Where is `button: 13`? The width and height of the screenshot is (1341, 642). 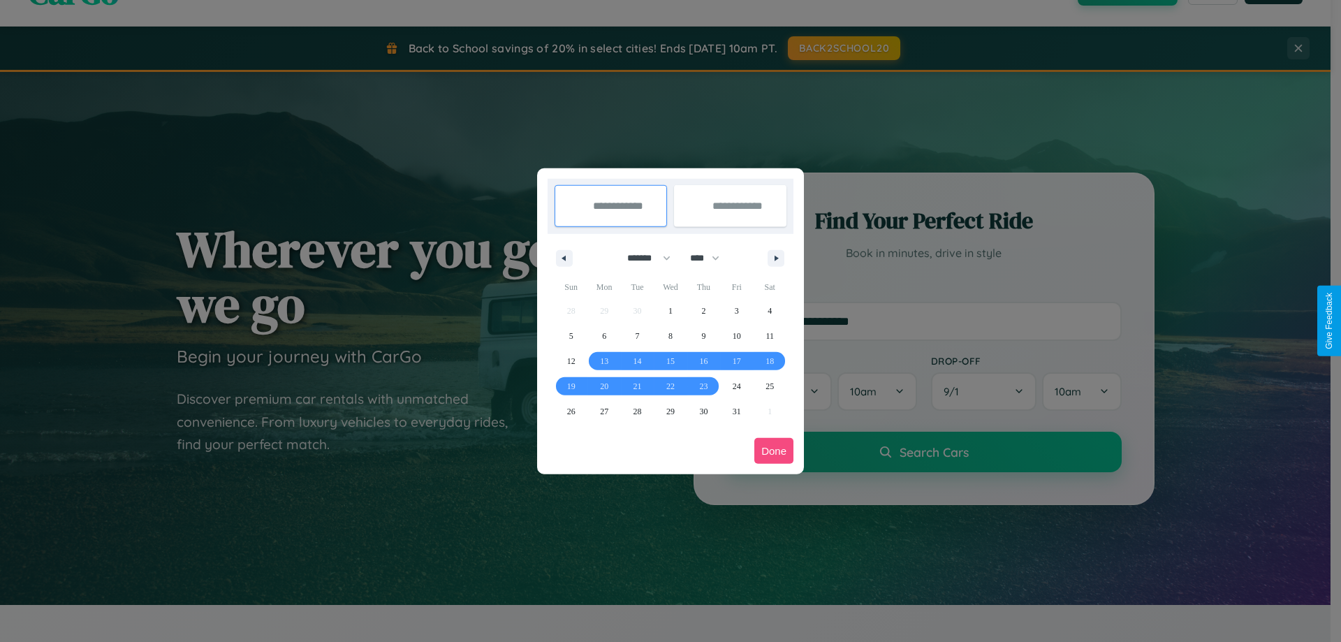
button: 13 is located at coordinates (604, 361).